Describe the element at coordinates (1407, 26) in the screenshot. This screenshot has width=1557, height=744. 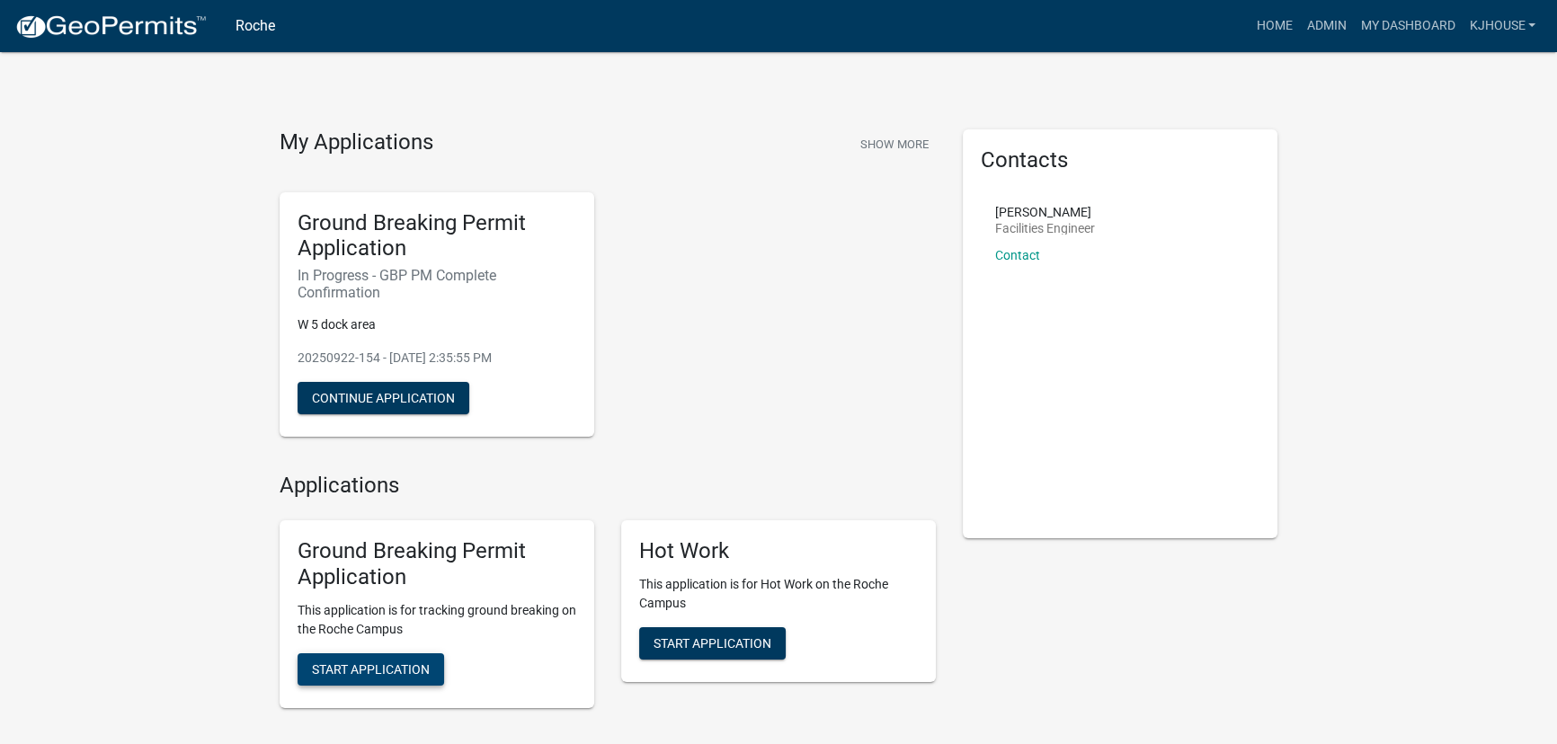
I see `a: My Dashboard` at that location.